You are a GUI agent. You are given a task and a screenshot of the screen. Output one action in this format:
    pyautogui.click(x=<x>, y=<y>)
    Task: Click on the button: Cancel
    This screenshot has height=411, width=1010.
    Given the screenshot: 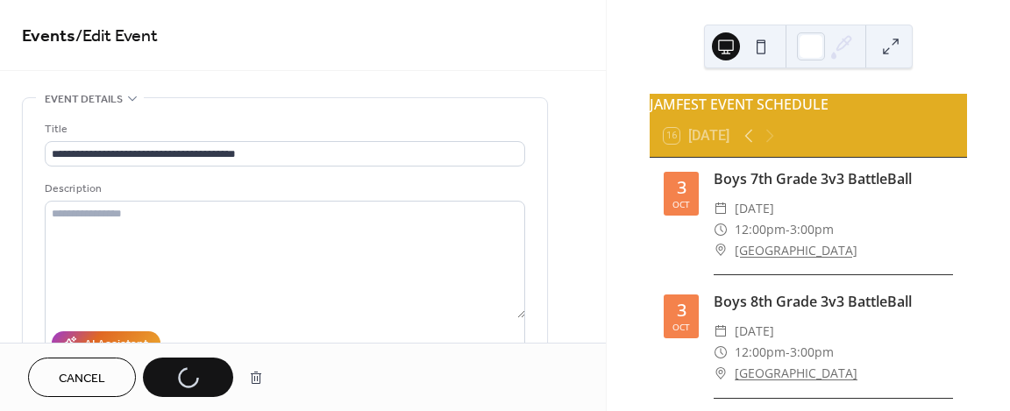 What is the action you would take?
    pyautogui.click(x=82, y=377)
    